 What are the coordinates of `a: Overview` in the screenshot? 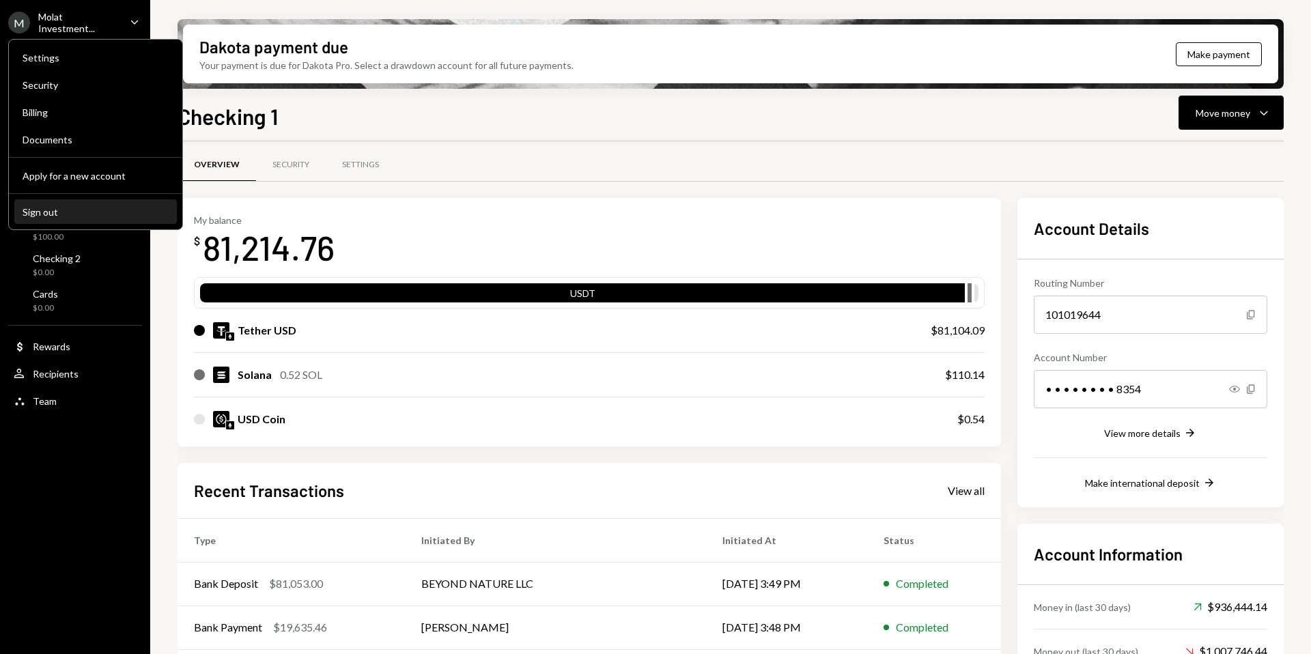 It's located at (217, 165).